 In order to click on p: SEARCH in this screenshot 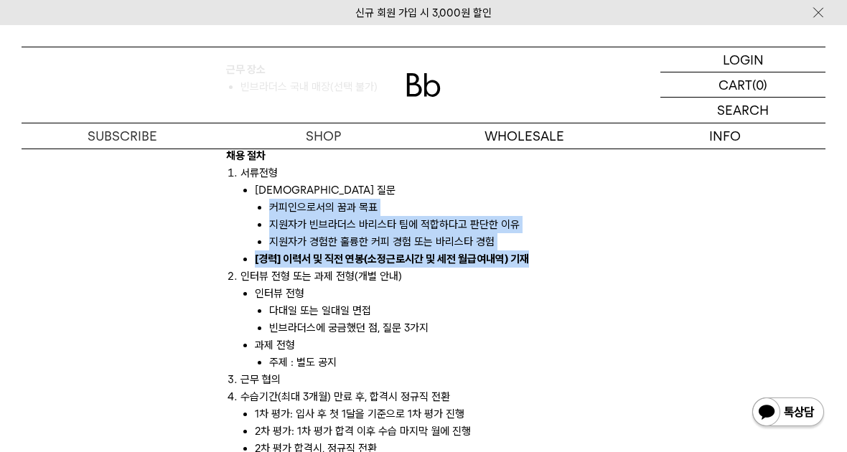, I will do `click(743, 110)`.